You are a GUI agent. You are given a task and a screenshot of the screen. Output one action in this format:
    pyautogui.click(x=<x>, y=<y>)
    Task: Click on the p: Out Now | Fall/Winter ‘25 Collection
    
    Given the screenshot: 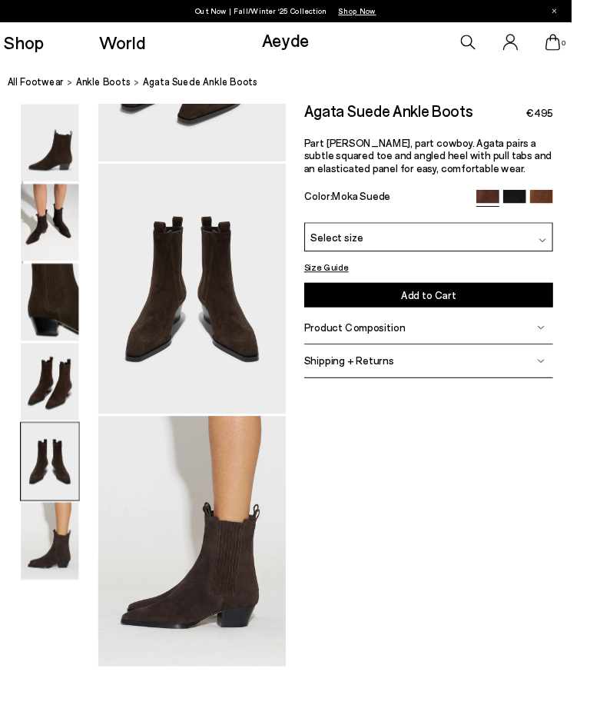 What is the action you would take?
    pyautogui.click(x=295, y=12)
    